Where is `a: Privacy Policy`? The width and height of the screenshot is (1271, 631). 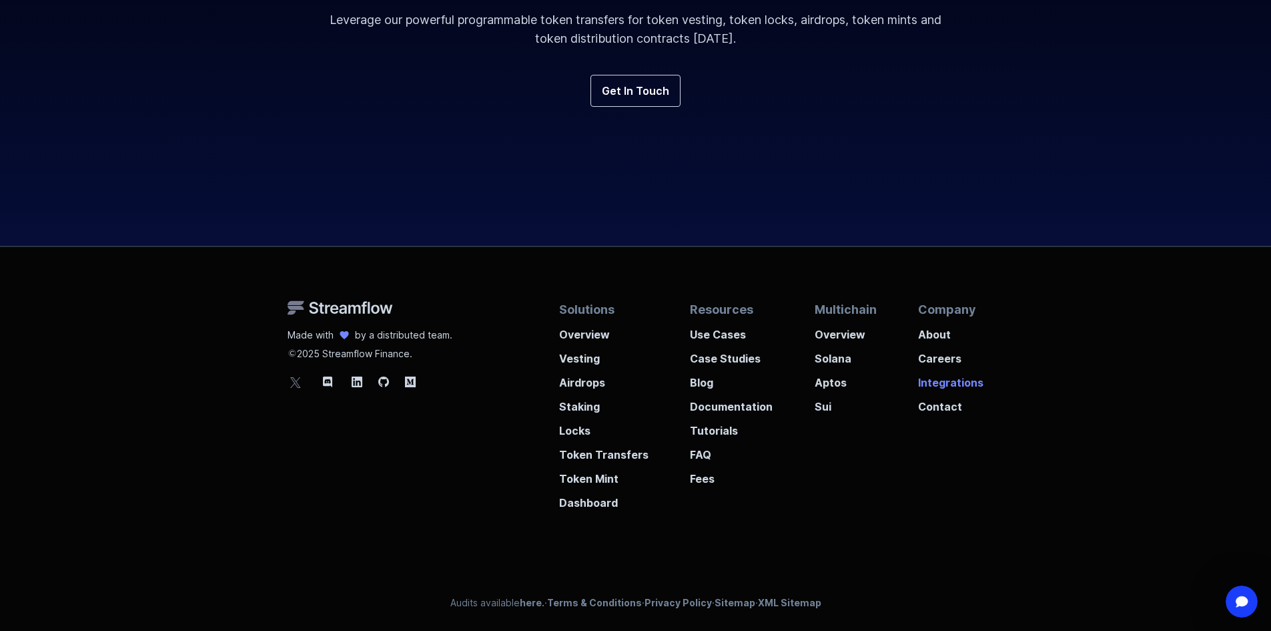 a: Privacy Policy is located at coordinates (678, 602).